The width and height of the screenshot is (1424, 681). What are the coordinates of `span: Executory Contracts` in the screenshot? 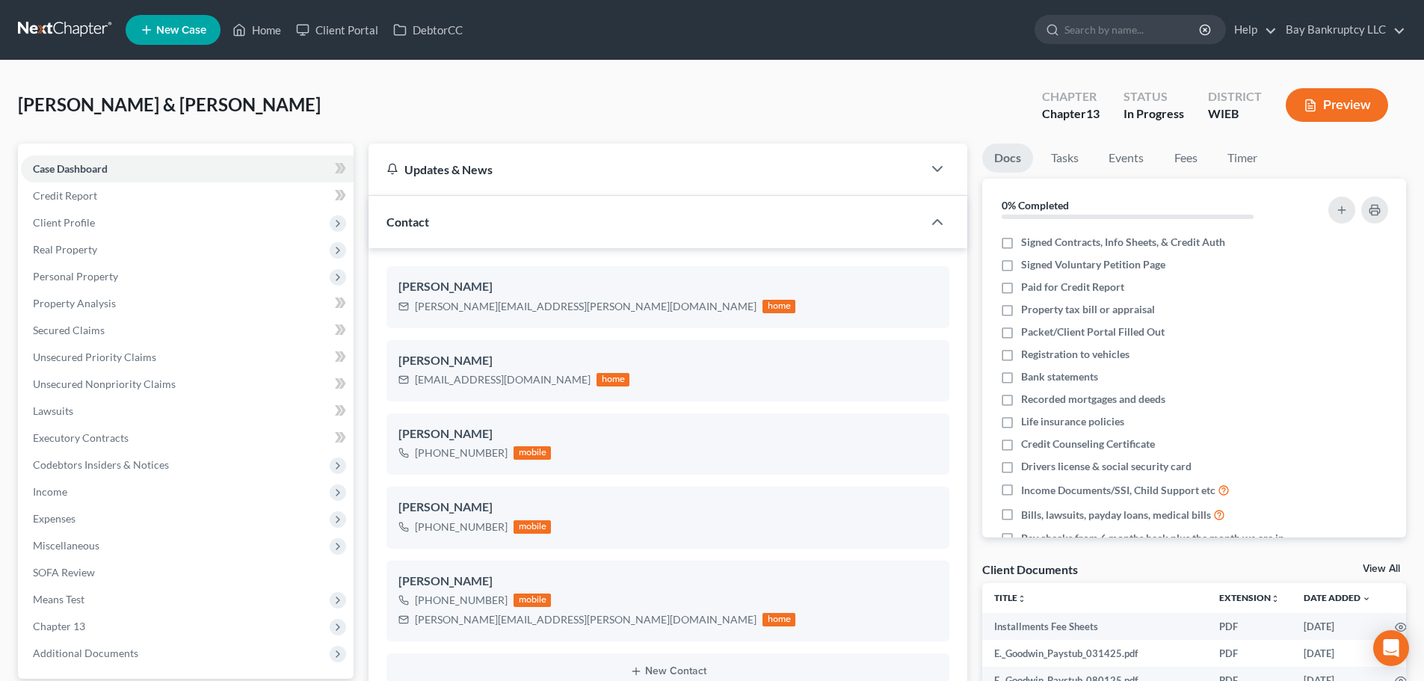 It's located at (81, 437).